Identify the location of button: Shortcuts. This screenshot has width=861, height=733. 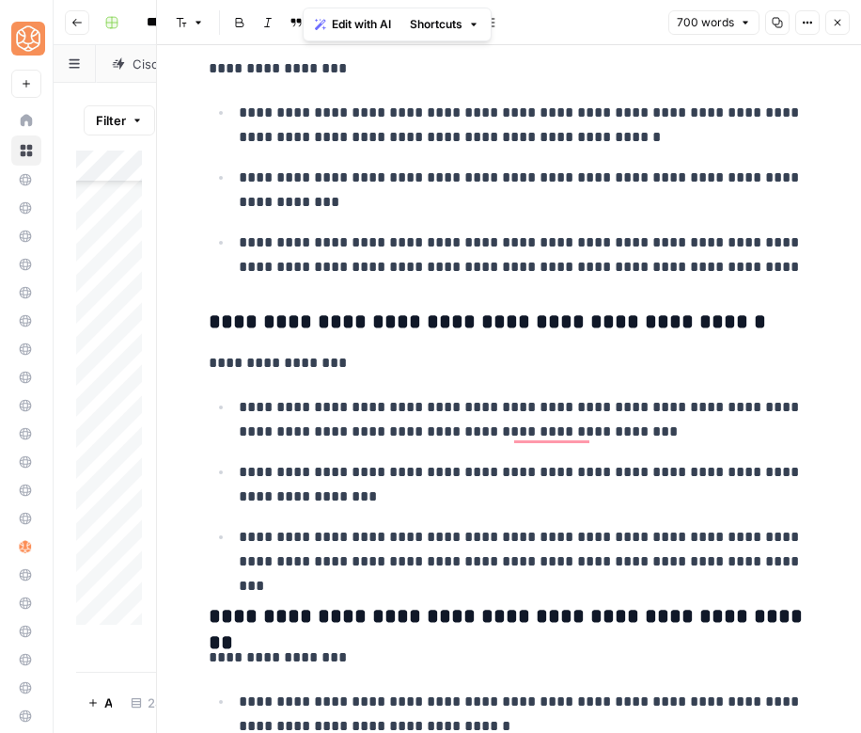
(445, 24).